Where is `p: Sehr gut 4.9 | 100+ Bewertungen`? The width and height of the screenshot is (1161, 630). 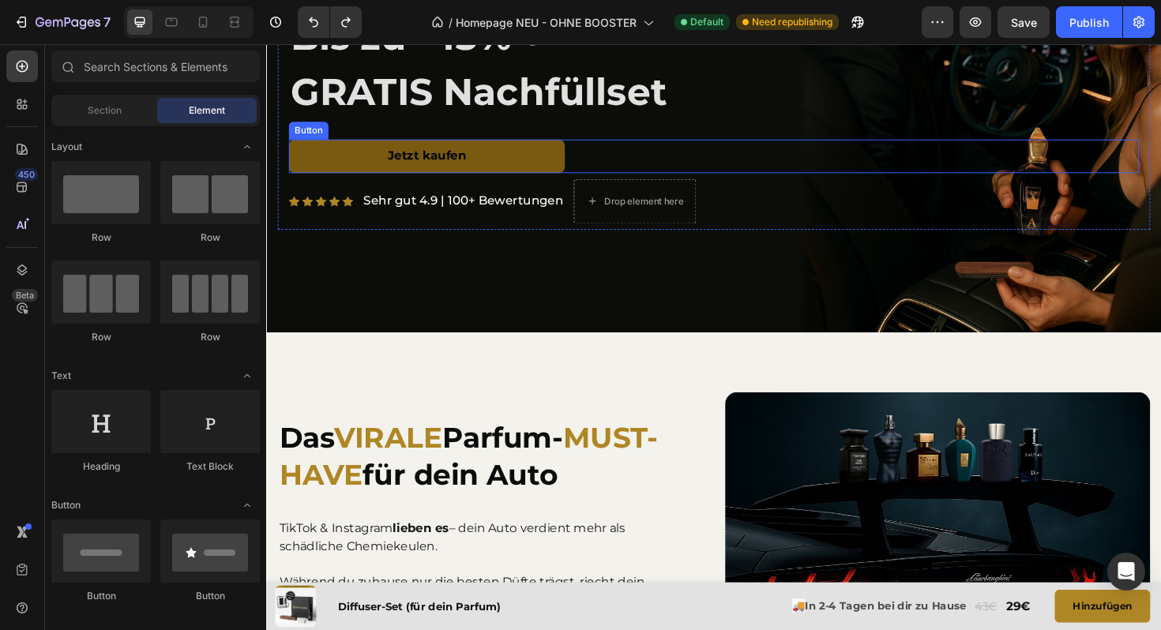
p: Sehr gut 4.9 | 100+ Bewertungen is located at coordinates (209, 166).